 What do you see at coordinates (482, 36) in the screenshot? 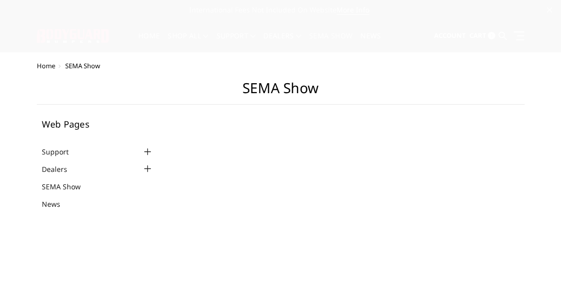
I see `a: Cart 1` at bounding box center [482, 36].